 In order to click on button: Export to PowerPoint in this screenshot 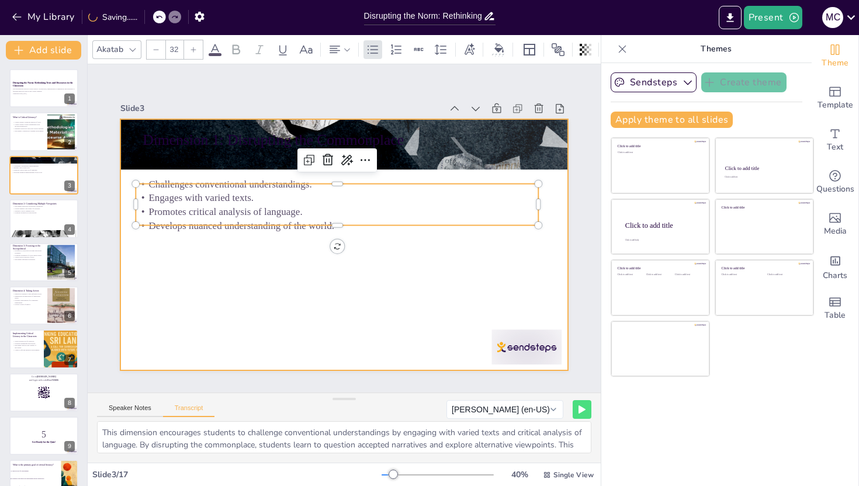, I will do `click(730, 18)`.